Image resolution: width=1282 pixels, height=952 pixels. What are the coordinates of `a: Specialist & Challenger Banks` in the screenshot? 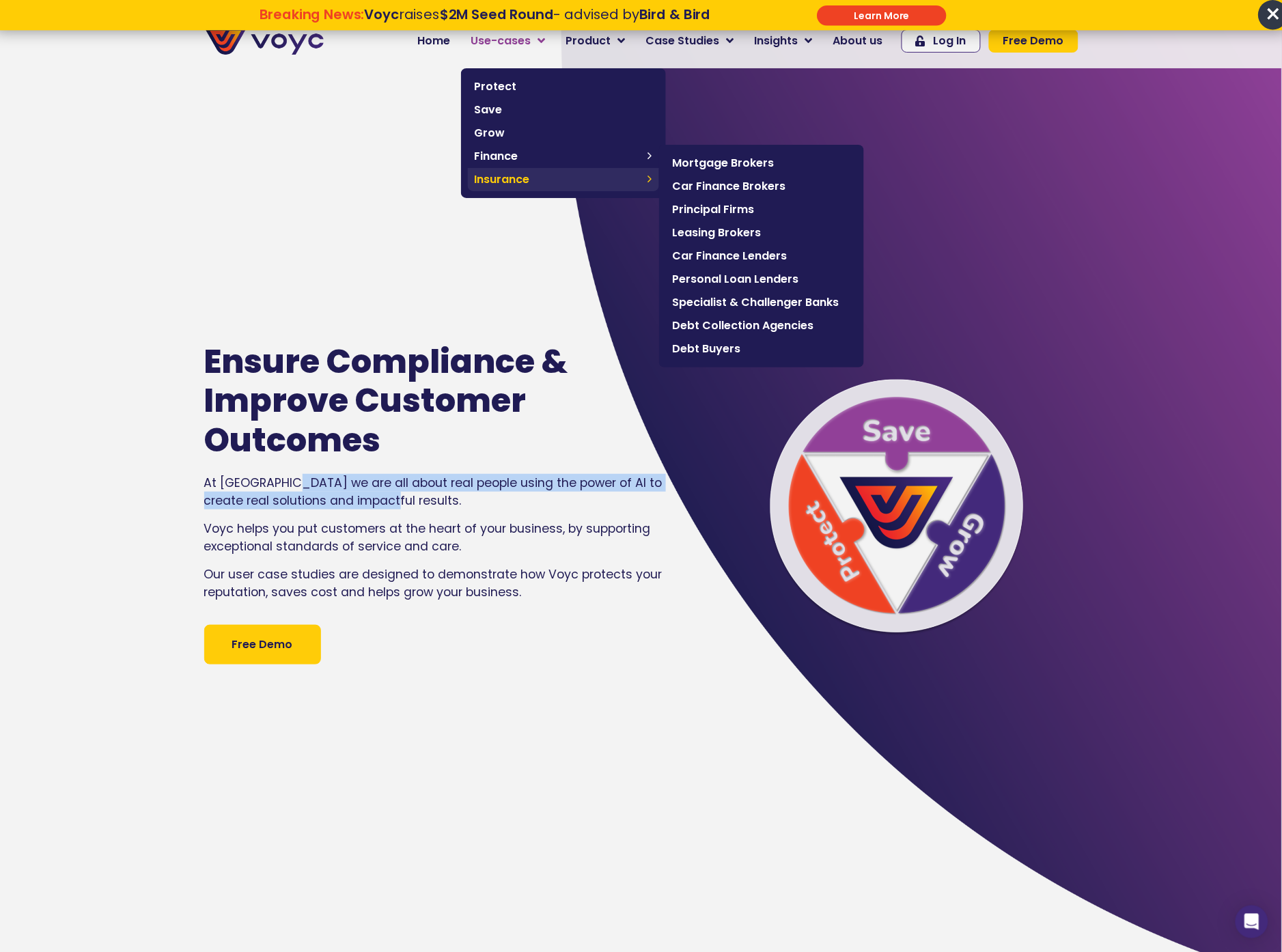 It's located at (761, 303).